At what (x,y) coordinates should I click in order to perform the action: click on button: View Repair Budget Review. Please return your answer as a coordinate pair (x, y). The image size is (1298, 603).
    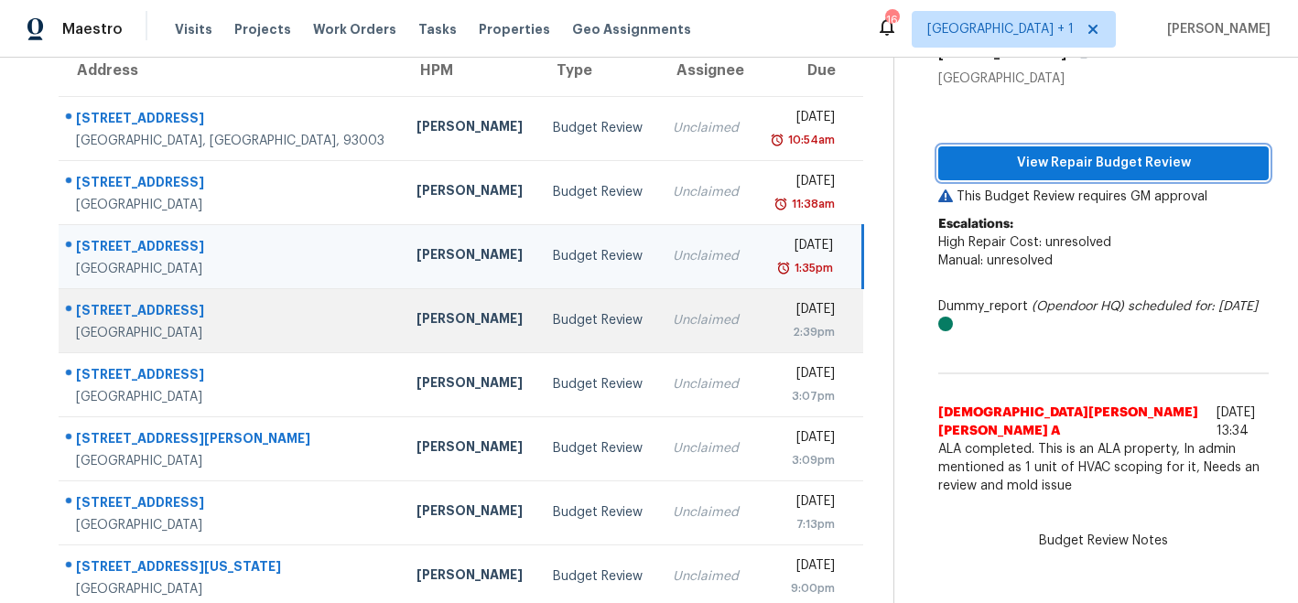
    Looking at the image, I should click on (1103, 163).